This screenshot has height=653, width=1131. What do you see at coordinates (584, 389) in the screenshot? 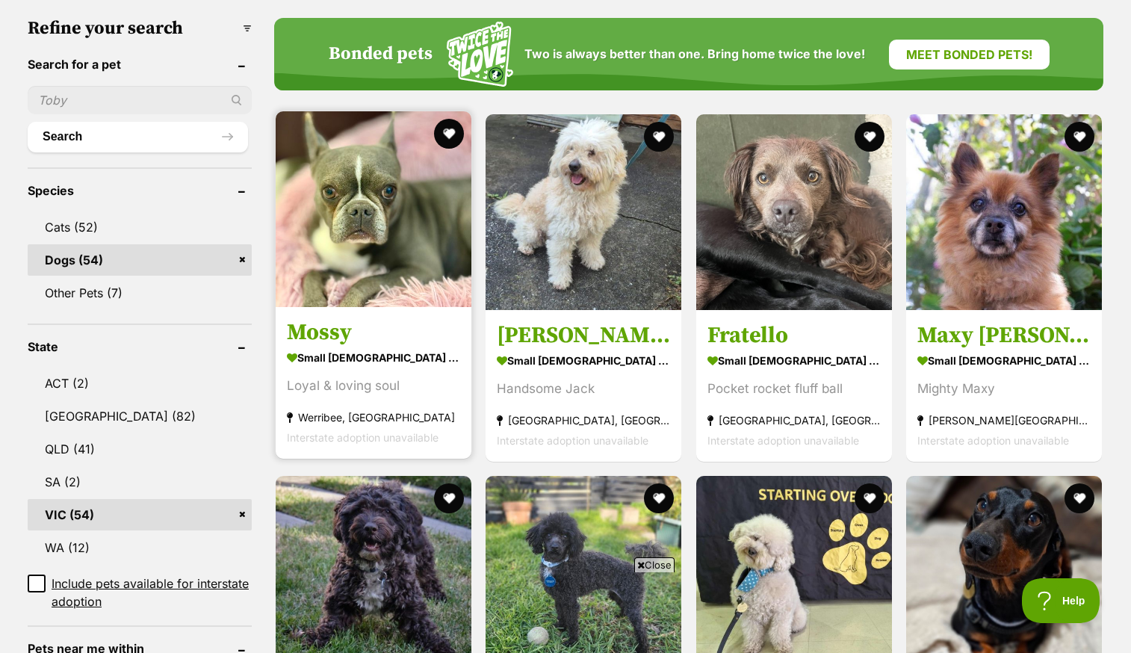
I see `div: Handsome Jack` at bounding box center [584, 389].